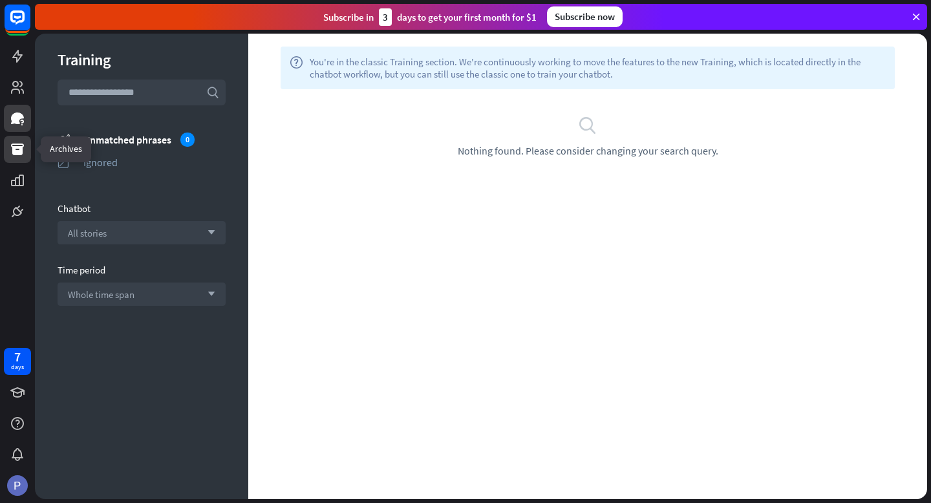  I want to click on i: help, so click(296, 68).